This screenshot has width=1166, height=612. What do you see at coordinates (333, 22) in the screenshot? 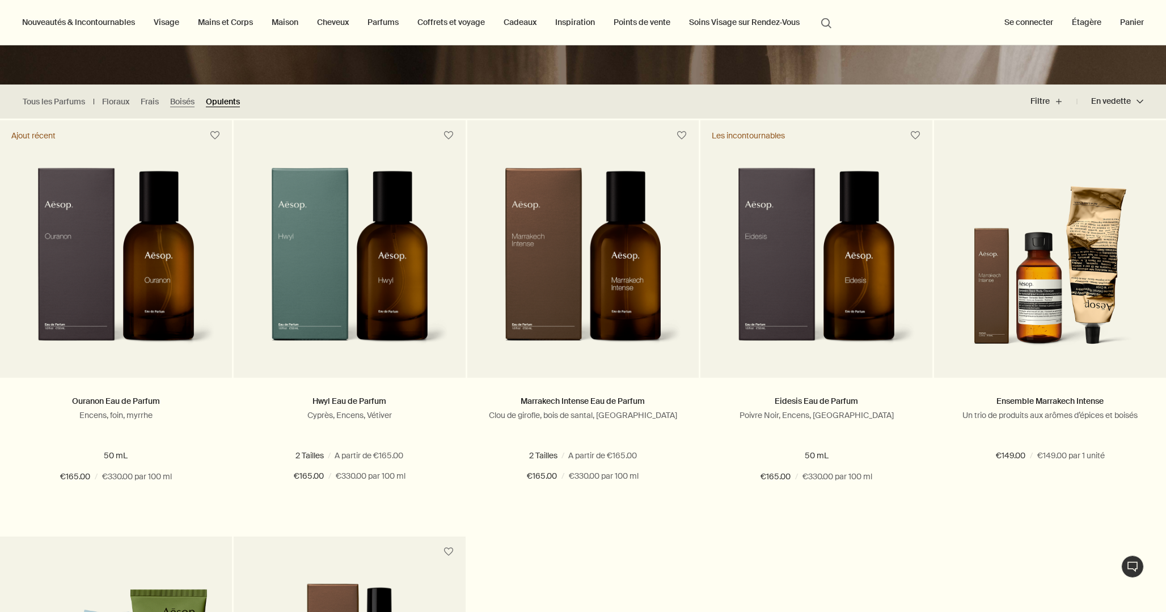
I see `a: Cheveux` at bounding box center [333, 22].